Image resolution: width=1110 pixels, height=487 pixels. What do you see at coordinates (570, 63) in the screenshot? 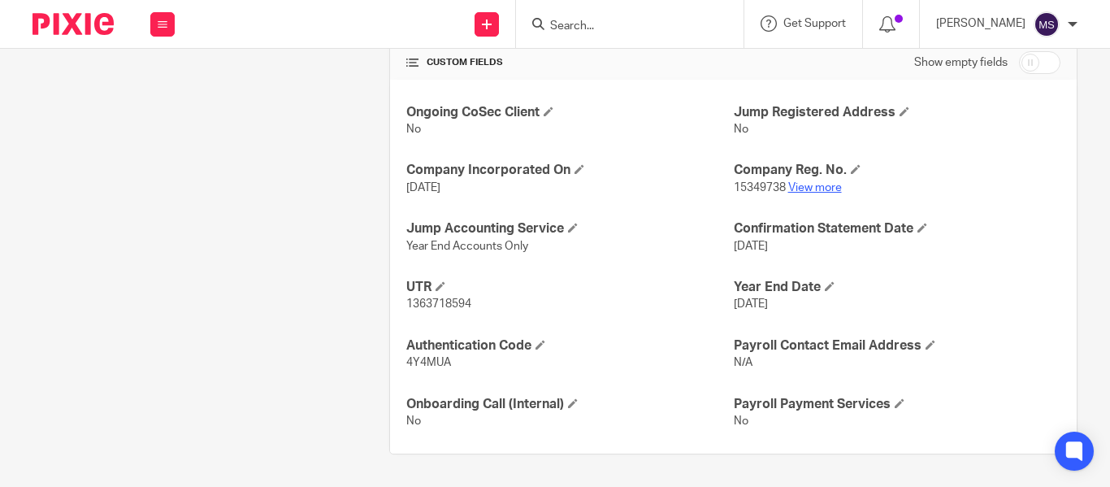
I see `h4: CUSTOM FIELDS` at bounding box center [570, 63].